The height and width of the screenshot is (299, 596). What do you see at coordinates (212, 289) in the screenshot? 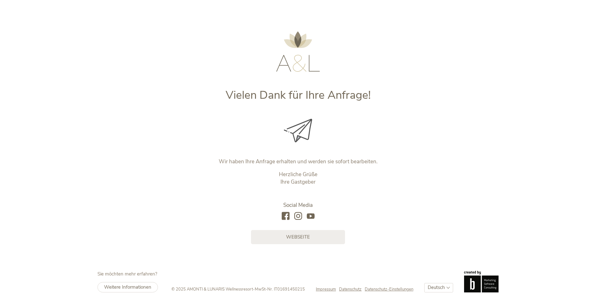
I see `span: © 2025 AMONTI & LUNARIS Wellnessresort` at bounding box center [212, 289].